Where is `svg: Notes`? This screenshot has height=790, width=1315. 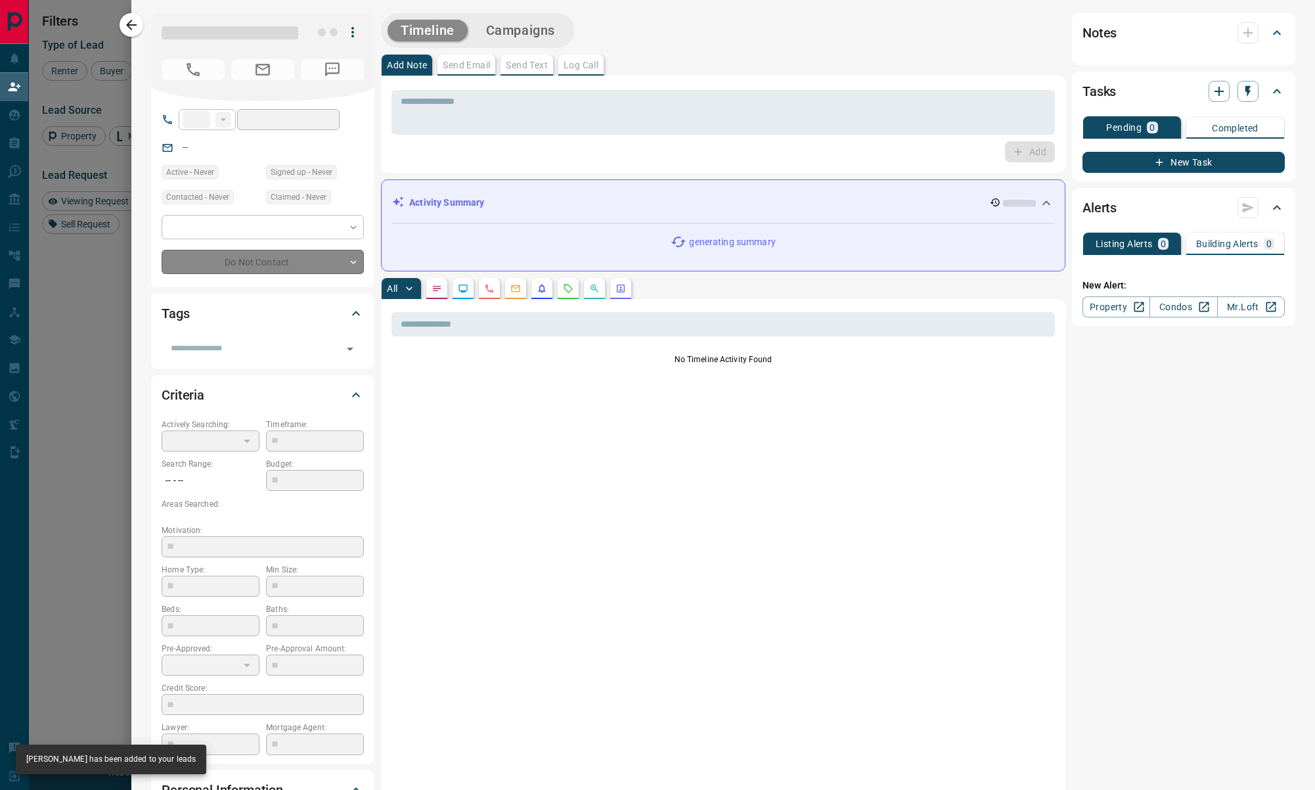 svg: Notes is located at coordinates (437, 288).